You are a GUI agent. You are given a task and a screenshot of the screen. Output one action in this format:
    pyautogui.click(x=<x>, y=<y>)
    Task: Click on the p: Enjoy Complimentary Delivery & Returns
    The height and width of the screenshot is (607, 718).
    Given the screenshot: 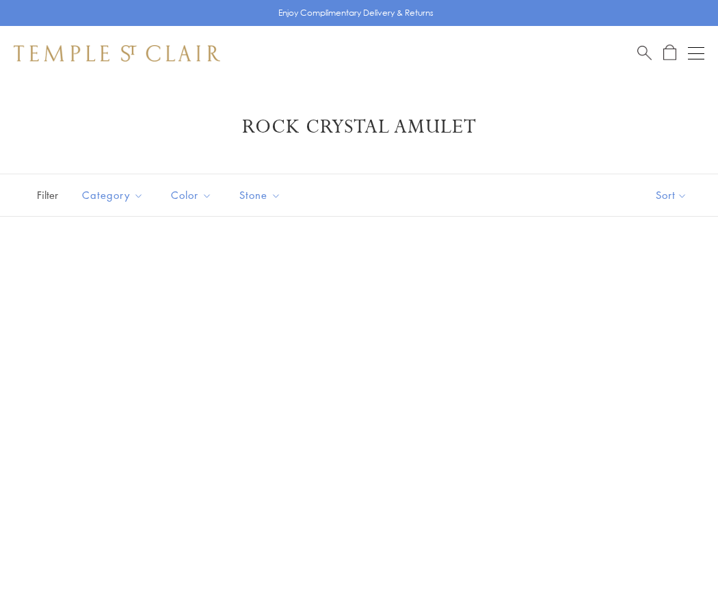 What is the action you would take?
    pyautogui.click(x=356, y=13)
    